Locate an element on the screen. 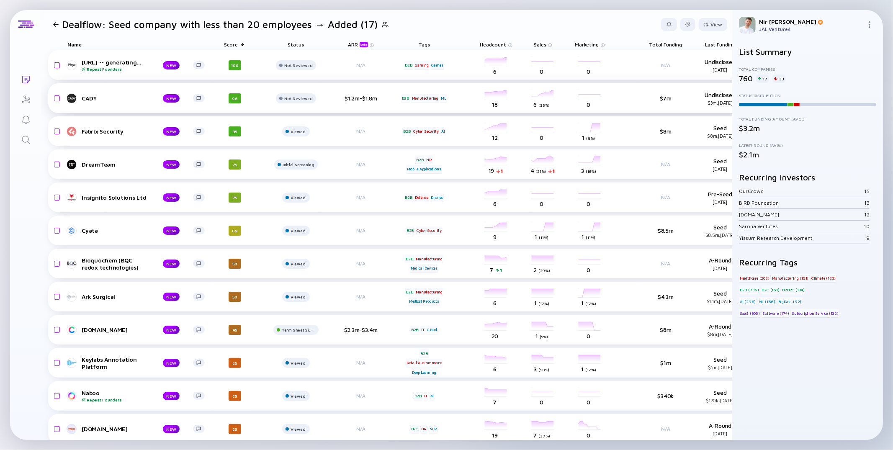 The width and height of the screenshot is (893, 450). div: Cloud is located at coordinates (432, 330).